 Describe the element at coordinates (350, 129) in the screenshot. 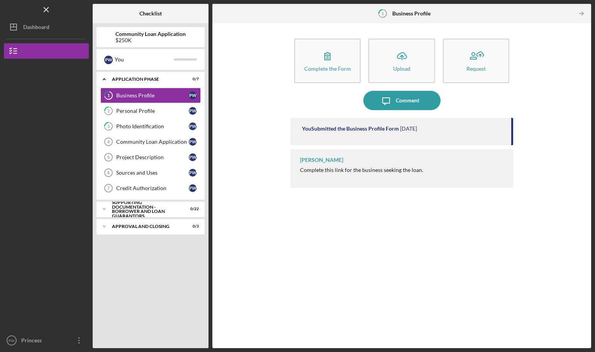

I see `div: You Submitted the Business Profile Form` at that location.